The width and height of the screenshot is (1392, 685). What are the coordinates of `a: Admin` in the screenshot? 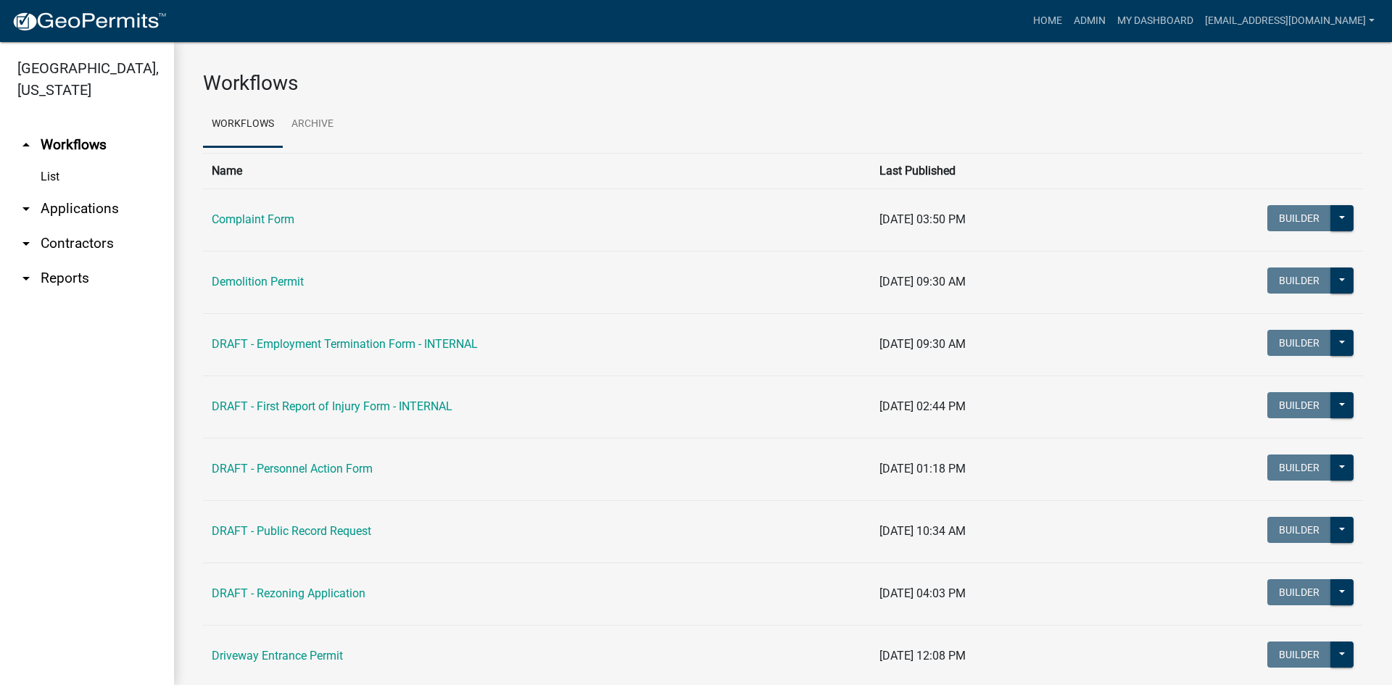 It's located at (1089, 21).